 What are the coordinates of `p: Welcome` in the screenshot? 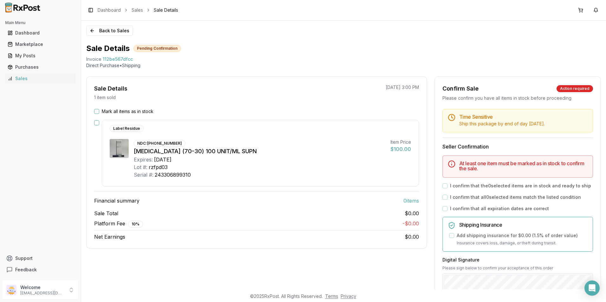 It's located at (42, 288).